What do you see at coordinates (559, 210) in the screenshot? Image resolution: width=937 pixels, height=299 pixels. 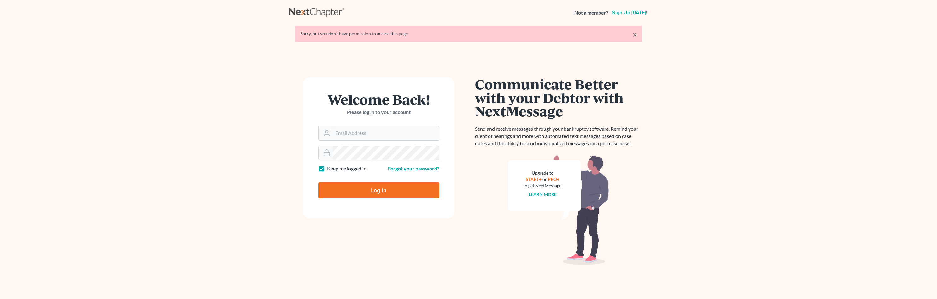 I see `img: nextmessage_bg-59042aed3d76b12b5cd301f8e5b87938c9018125f34e5fa2b7a6b67550977c72.svg` at bounding box center [559, 210].